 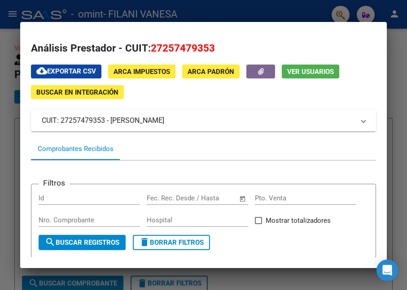 What do you see at coordinates (211, 71) in the screenshot?
I see `button: ARCA Padrón` at bounding box center [211, 71].